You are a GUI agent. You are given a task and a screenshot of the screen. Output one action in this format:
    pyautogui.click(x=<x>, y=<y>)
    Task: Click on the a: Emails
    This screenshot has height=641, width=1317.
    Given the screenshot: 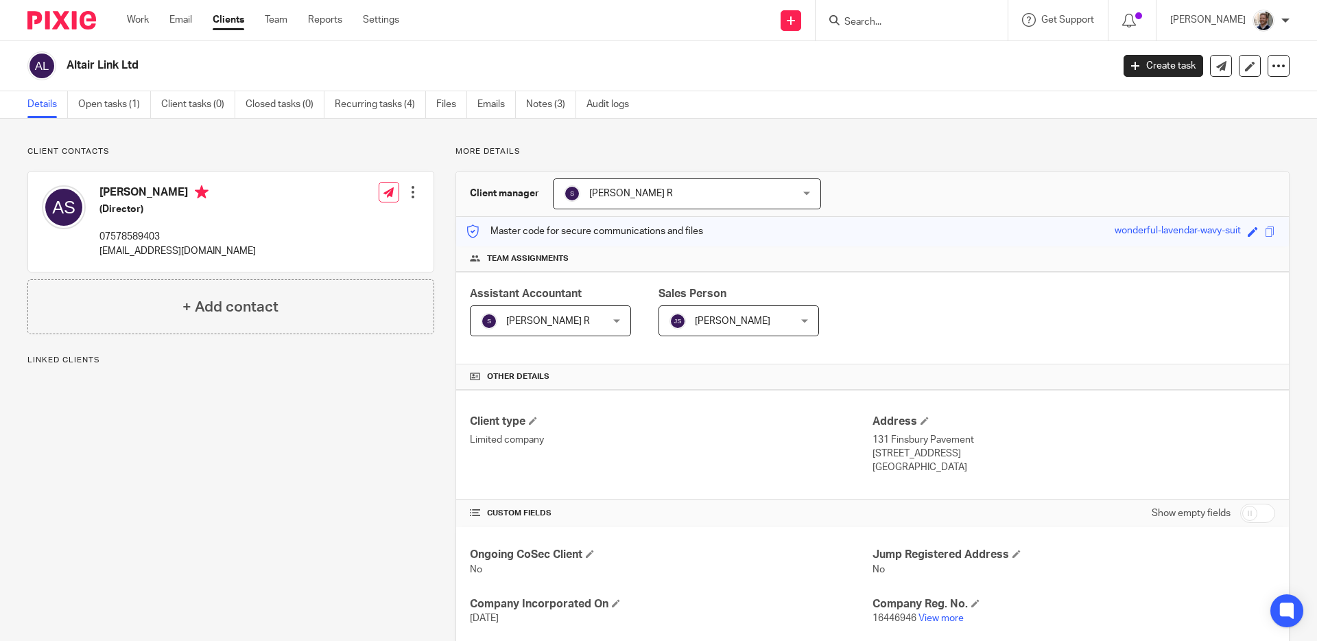 What is the action you would take?
    pyautogui.click(x=497, y=104)
    